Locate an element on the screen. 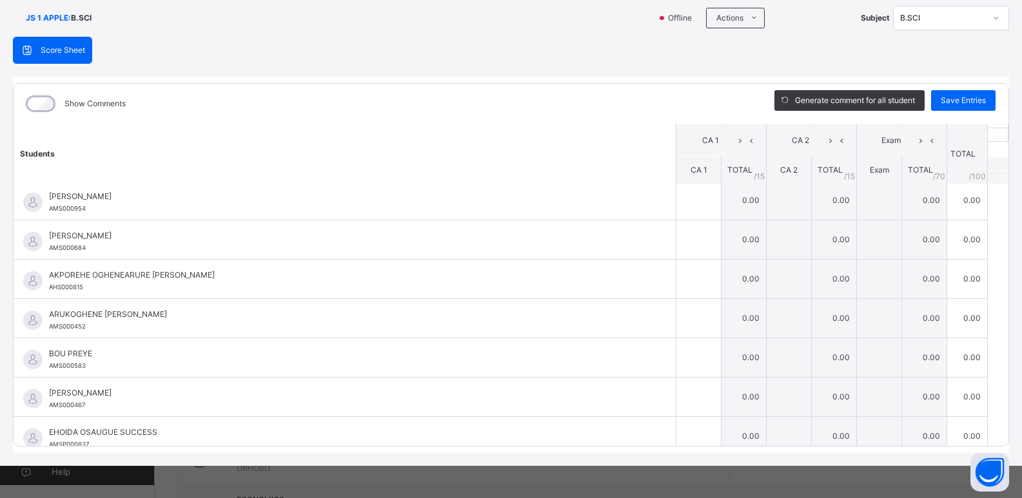 The height and width of the screenshot is (498, 1022). span: EHOIDA OSAUGUE SUCCESS is located at coordinates (347, 433).